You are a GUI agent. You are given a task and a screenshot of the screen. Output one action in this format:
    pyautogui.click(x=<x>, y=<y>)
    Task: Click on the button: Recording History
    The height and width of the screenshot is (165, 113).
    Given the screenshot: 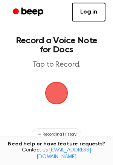 What is the action you would take?
    pyautogui.click(x=57, y=135)
    